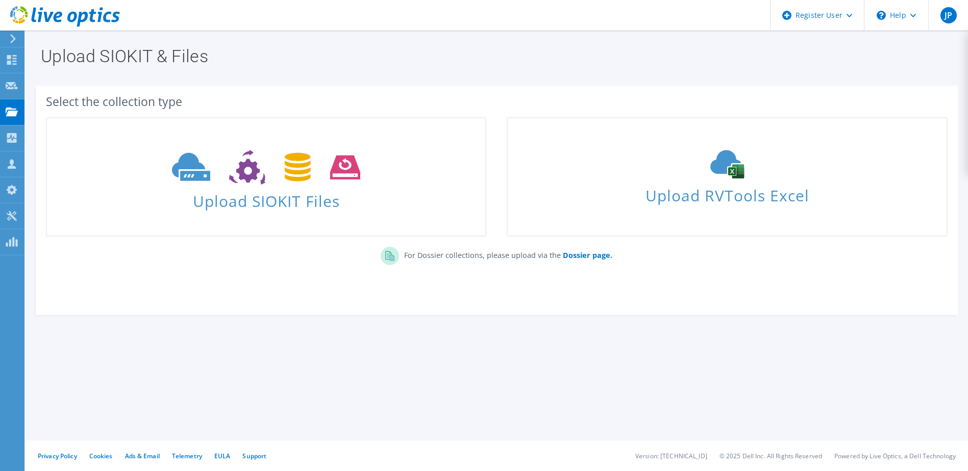  Describe the element at coordinates (587, 255) in the screenshot. I see `b: Dossier page.` at that location.